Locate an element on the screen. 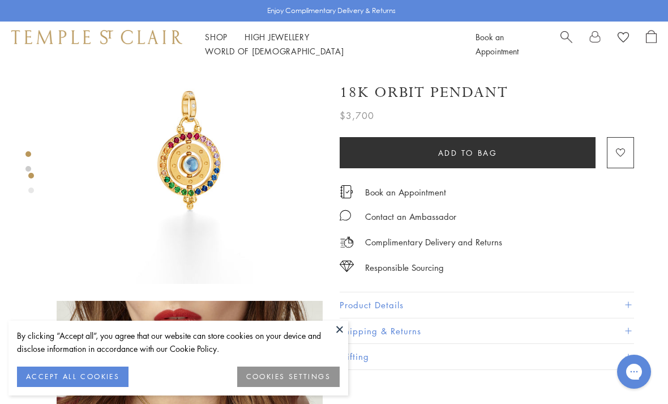 The image size is (668, 404). img: icon_sourcing.svg is located at coordinates (347, 266).